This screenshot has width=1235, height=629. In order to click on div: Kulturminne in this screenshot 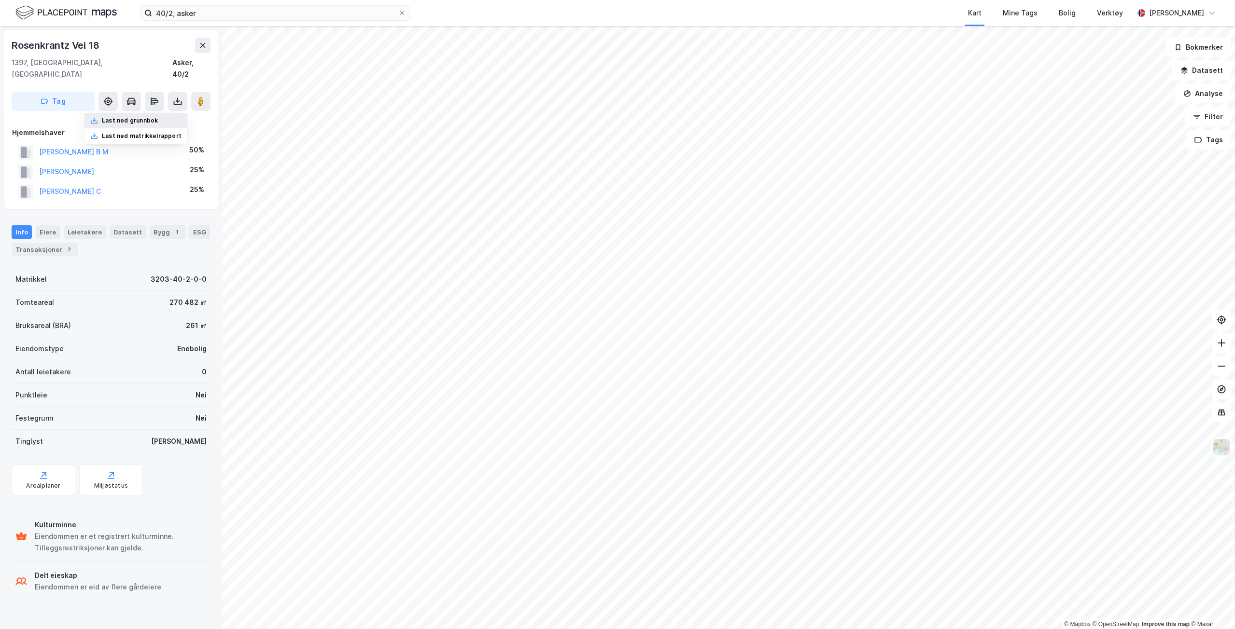, I will do `click(121, 525)`.